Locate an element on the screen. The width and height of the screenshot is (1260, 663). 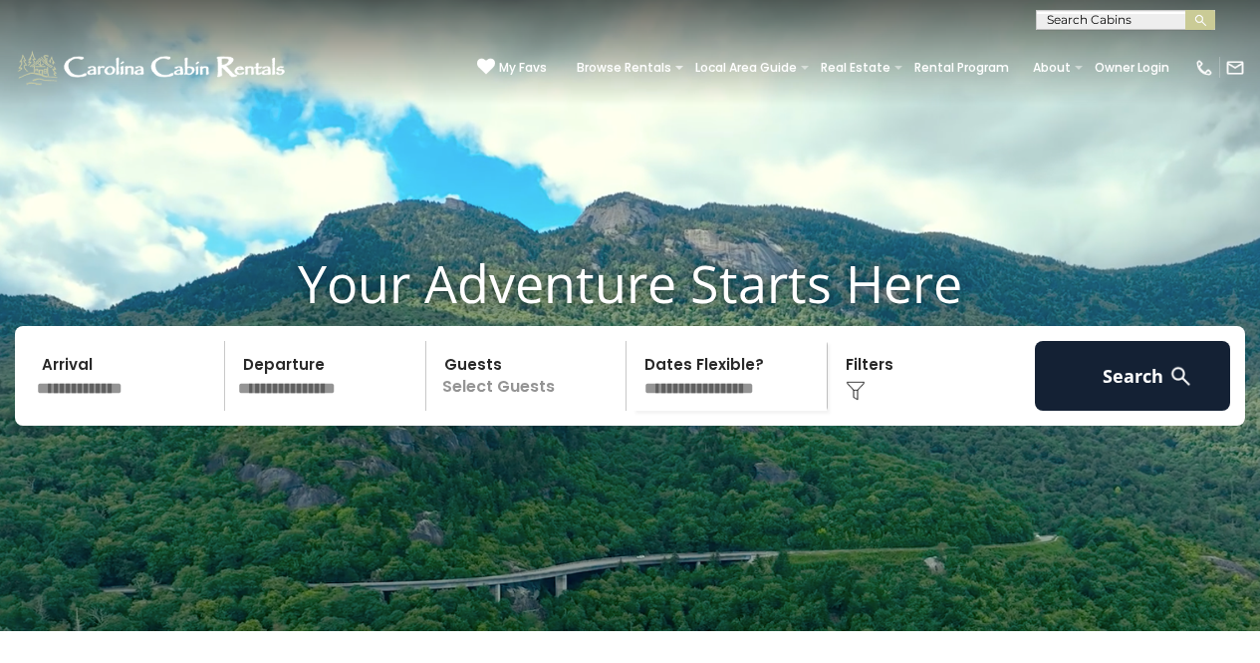
a: Browse Rentals is located at coordinates (624, 68).